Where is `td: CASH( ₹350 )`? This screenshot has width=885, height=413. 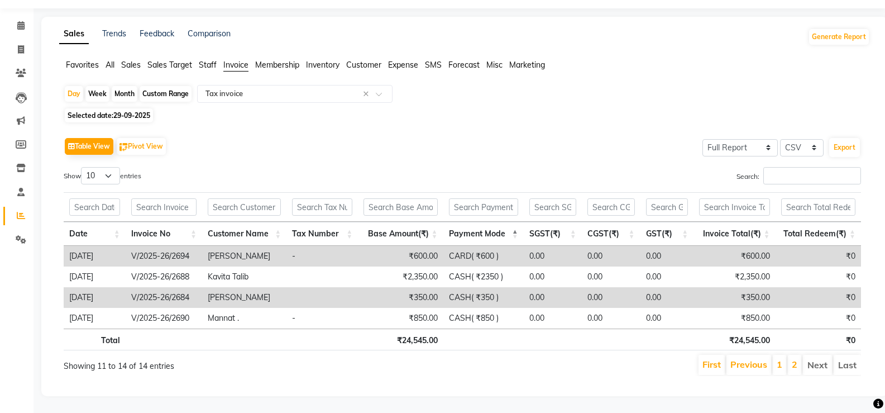 td: CASH( ₹350 ) is located at coordinates (484, 297).